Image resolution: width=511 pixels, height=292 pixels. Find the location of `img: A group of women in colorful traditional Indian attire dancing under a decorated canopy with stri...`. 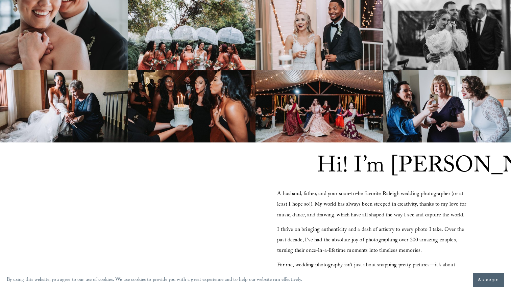

img: A group of women in colorful traditional Indian attire dancing under a decorated canopy with stri... is located at coordinates (319, 106).